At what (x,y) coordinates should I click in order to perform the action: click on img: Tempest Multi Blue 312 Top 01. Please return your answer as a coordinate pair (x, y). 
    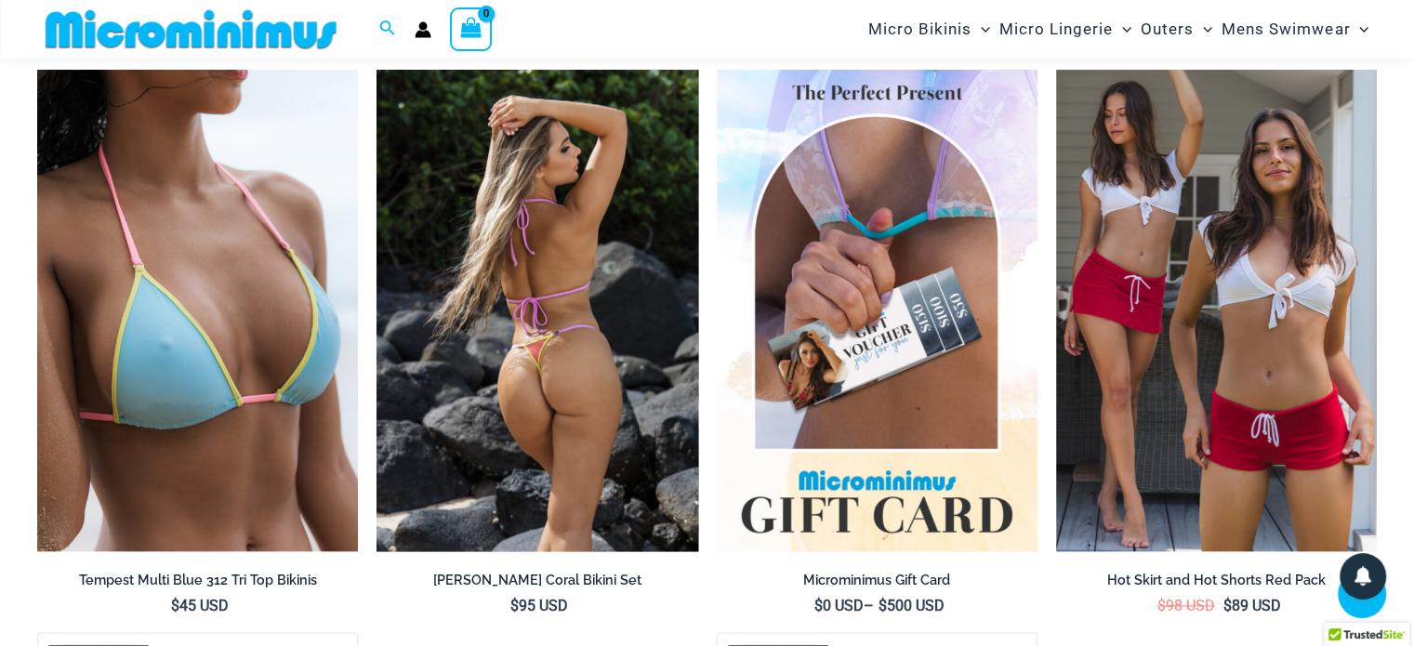
    Looking at the image, I should click on (197, 310).